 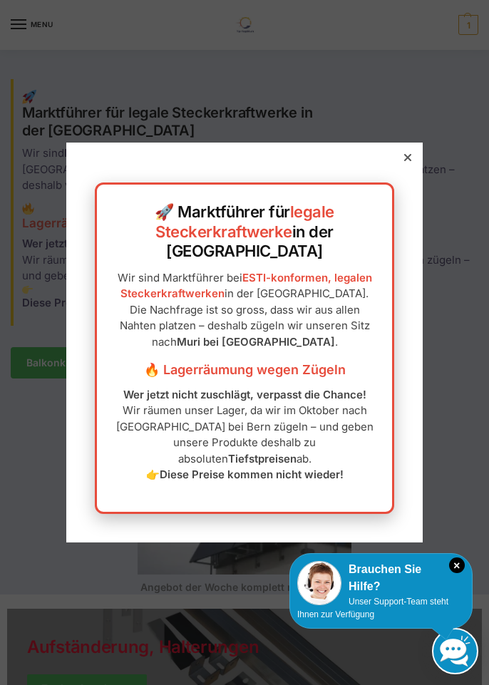 What do you see at coordinates (457, 565) in the screenshot?
I see `i: Schließen` at bounding box center [457, 565].